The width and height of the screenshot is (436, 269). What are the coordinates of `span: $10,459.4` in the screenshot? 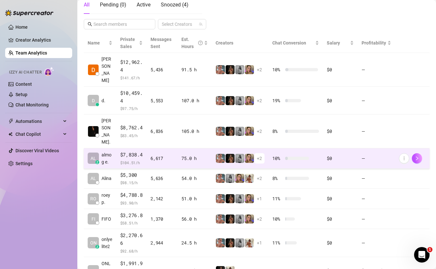 It's located at (131, 97).